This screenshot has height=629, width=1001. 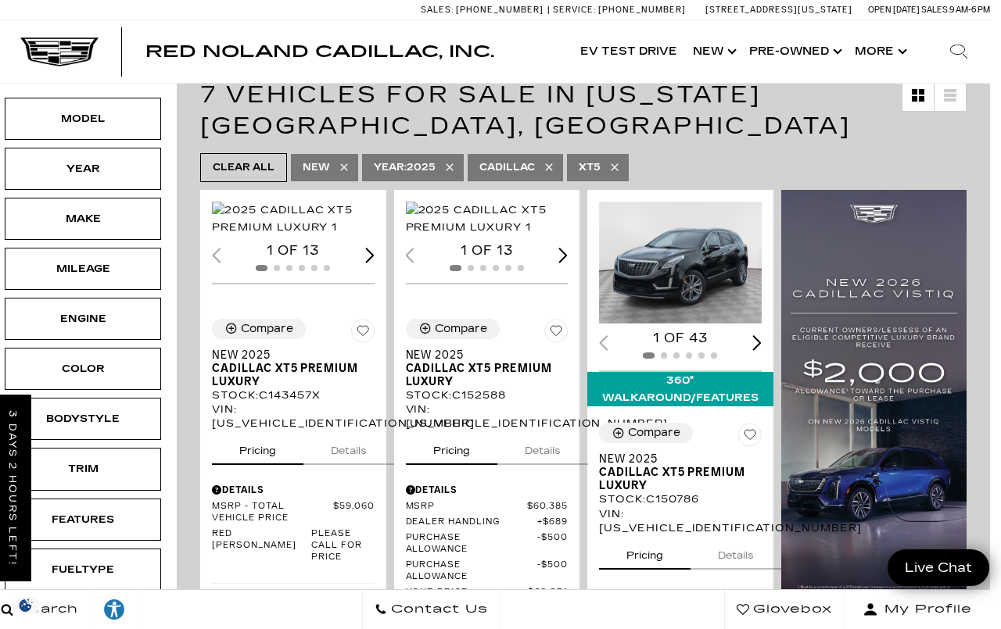 What do you see at coordinates (574, 9) in the screenshot?
I see `span: Service:` at bounding box center [574, 9].